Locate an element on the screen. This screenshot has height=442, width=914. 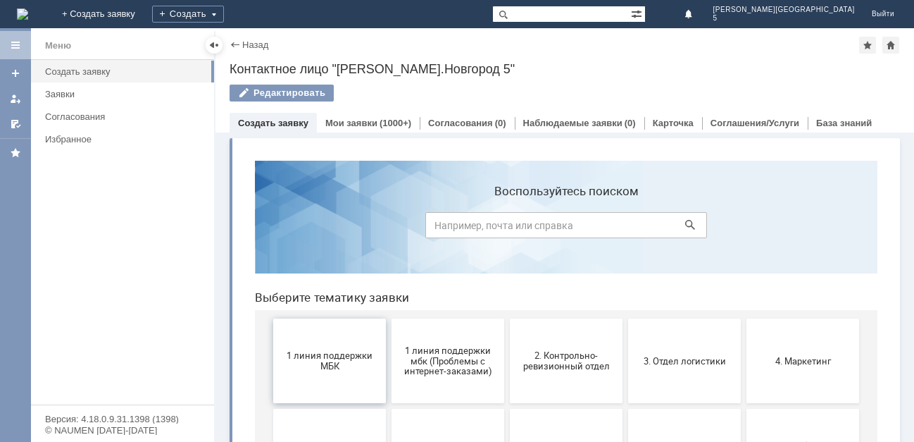
a: База знаний is located at coordinates (844, 123).